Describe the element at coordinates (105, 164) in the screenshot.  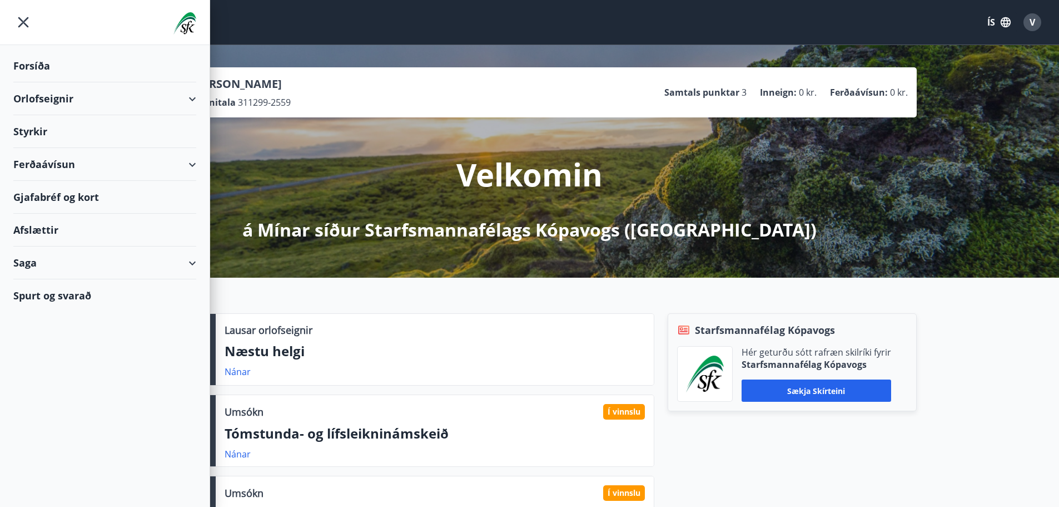
I see `div: Ferðaávísun` at that location.